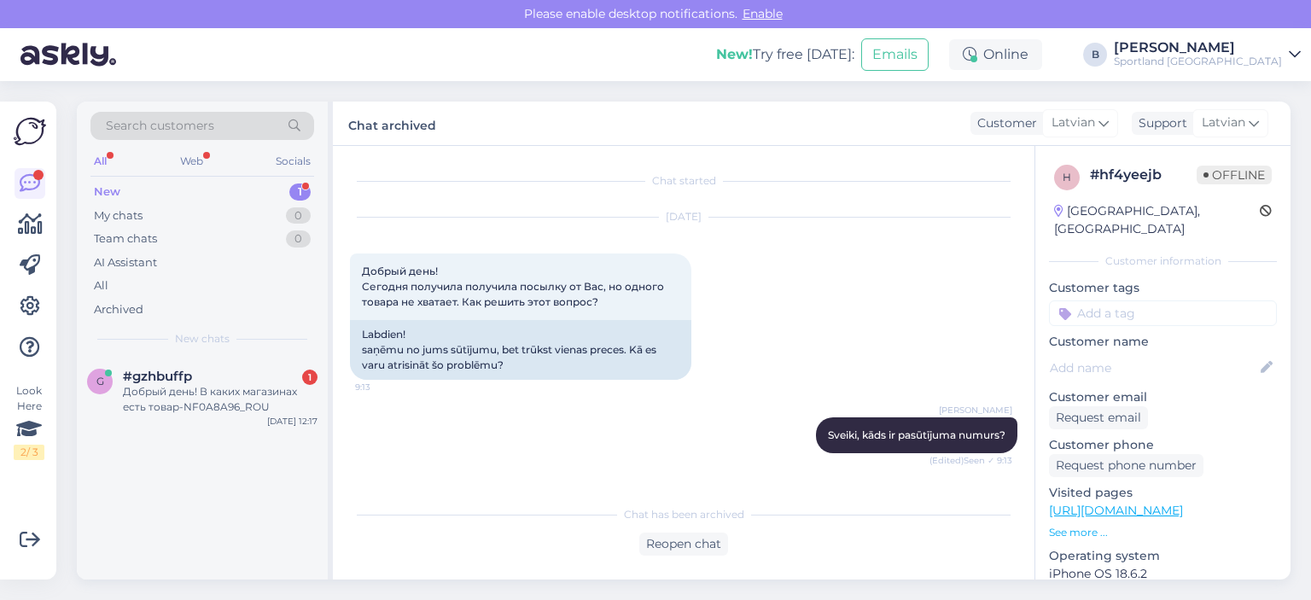  I want to click on label: Chat archived, so click(392, 123).